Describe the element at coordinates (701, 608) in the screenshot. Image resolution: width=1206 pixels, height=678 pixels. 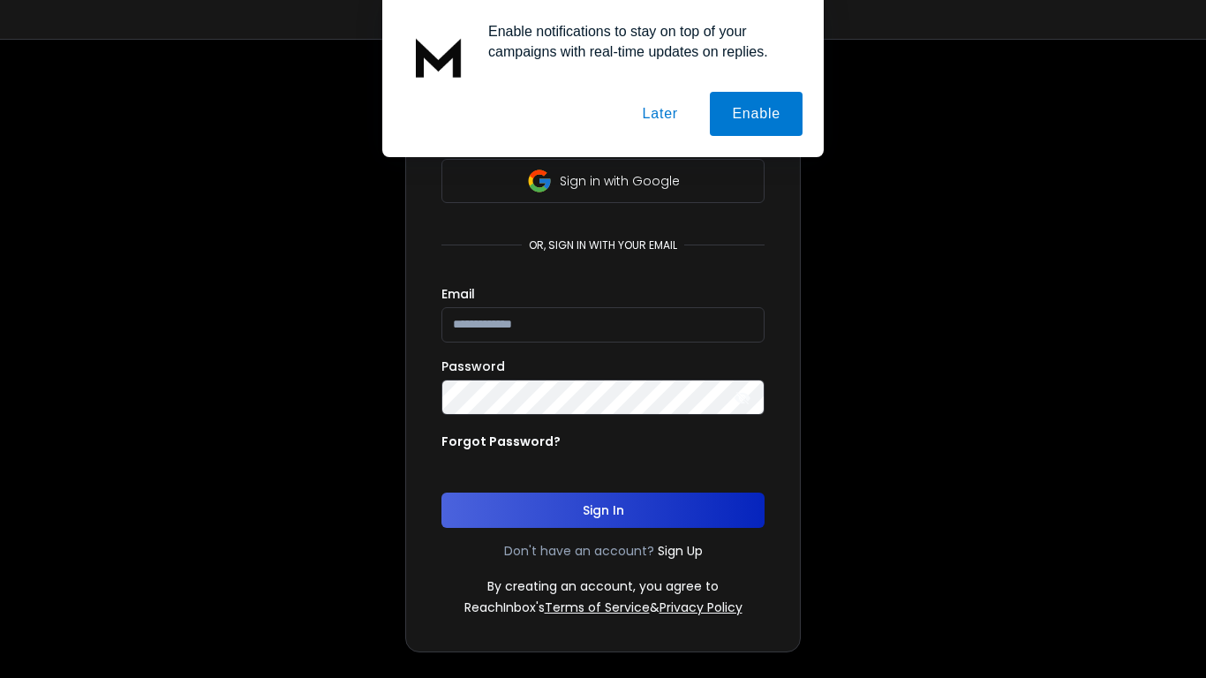
I see `a: Privacy Policy` at that location.